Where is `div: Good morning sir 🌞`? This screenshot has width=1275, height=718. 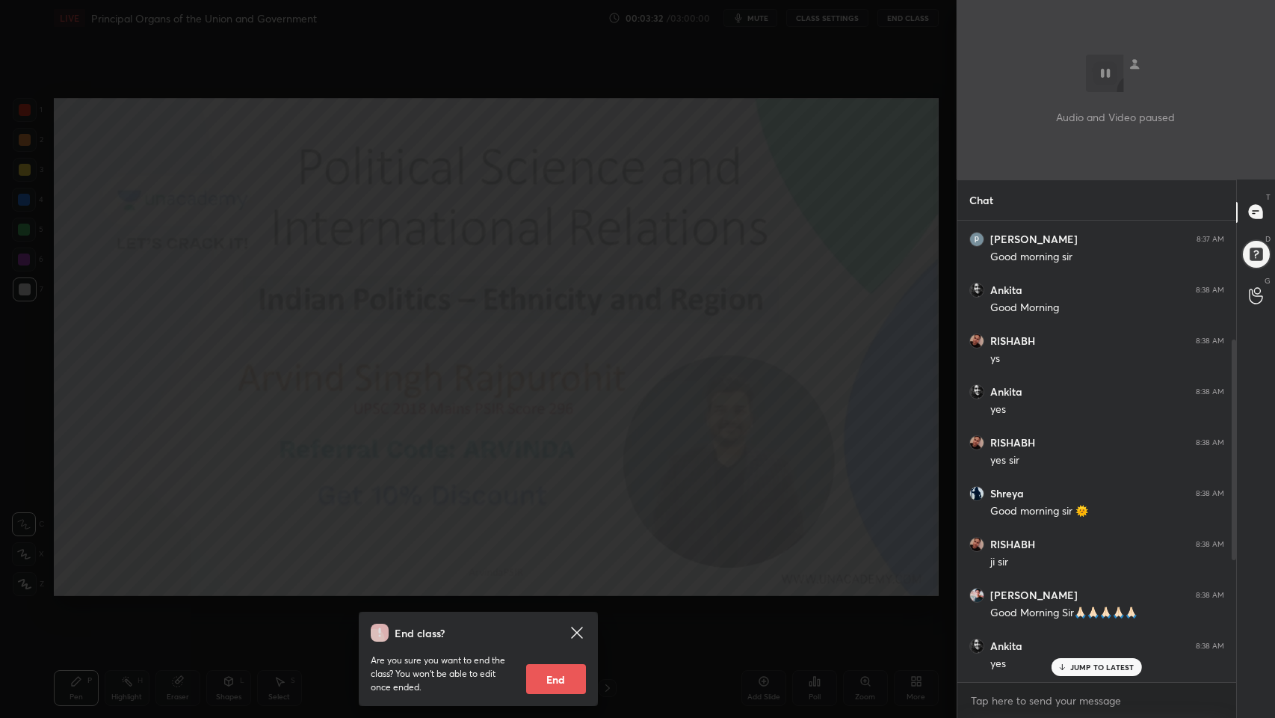 div: Good morning sir 🌞 is located at coordinates (1107, 511).